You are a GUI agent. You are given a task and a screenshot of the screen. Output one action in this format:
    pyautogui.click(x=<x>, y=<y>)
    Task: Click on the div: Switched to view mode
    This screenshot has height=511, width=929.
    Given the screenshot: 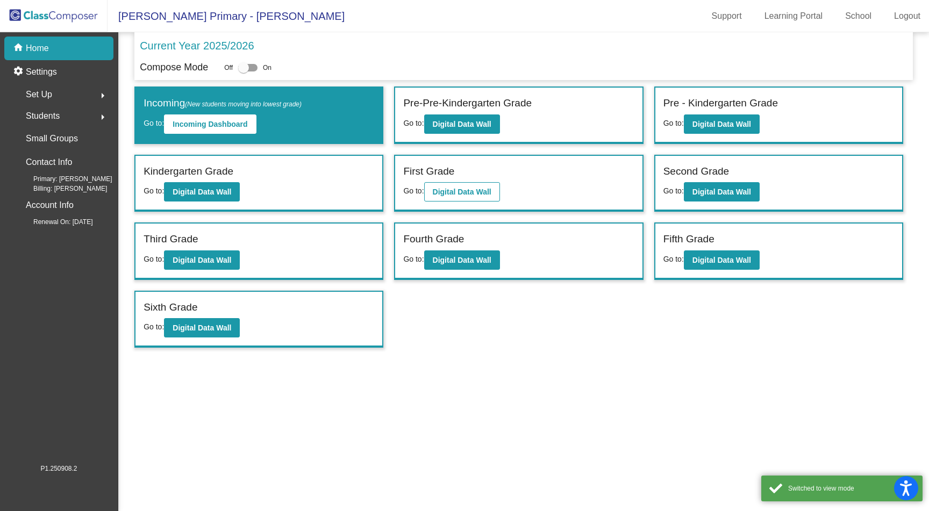 What is the action you would take?
    pyautogui.click(x=851, y=489)
    